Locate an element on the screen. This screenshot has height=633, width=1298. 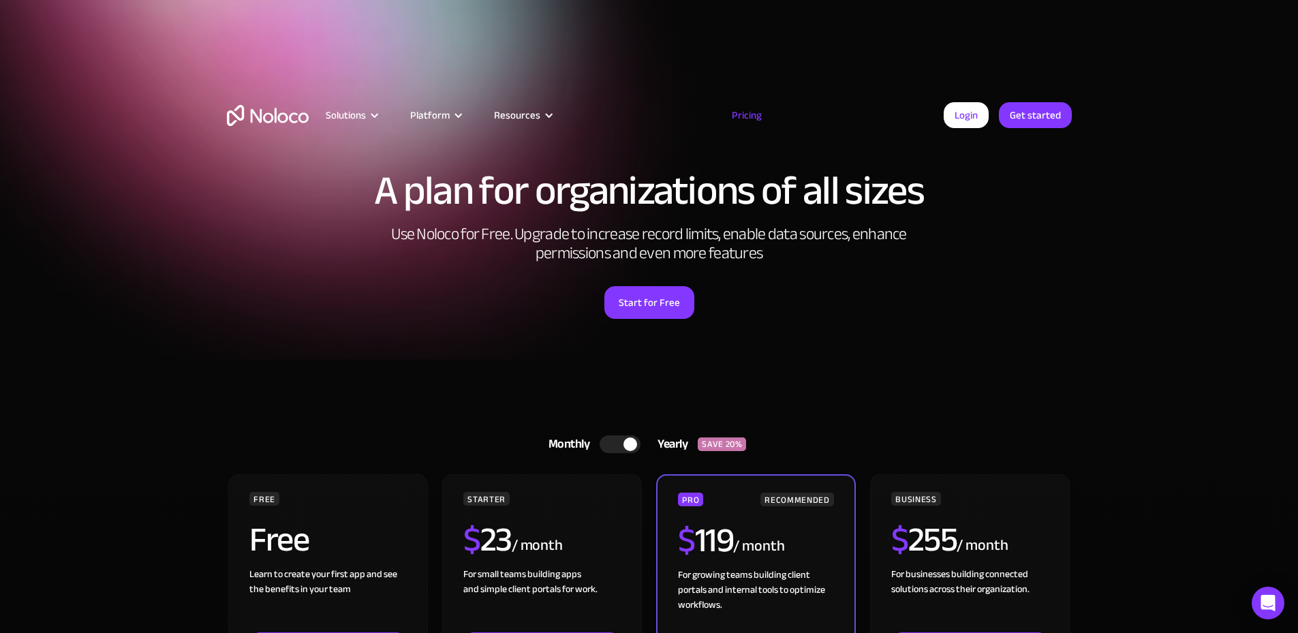
h2: 23 is located at coordinates (487, 540).